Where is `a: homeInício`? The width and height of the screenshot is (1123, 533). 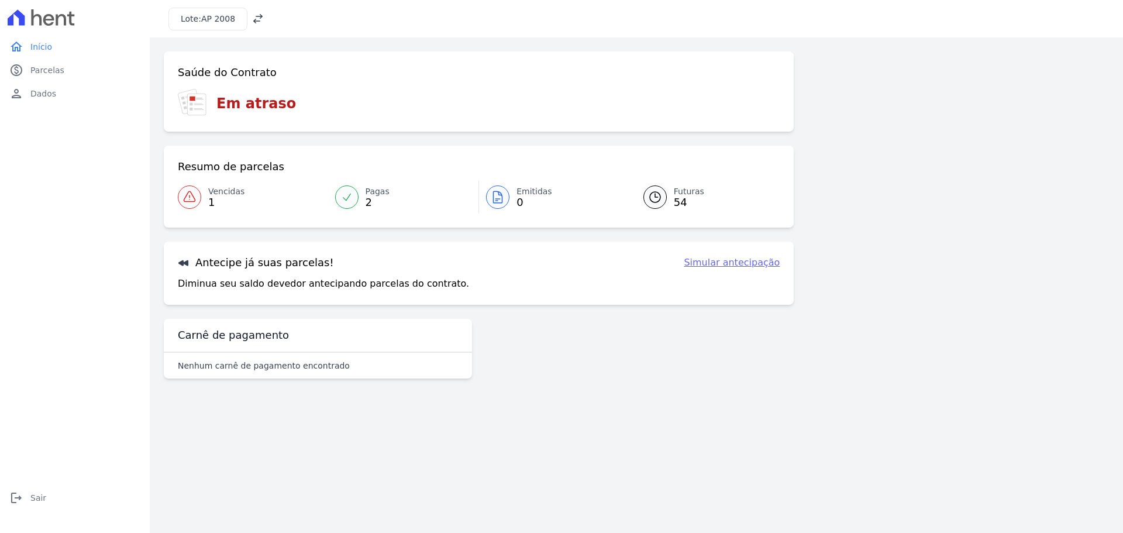
a: homeInício is located at coordinates (75, 47).